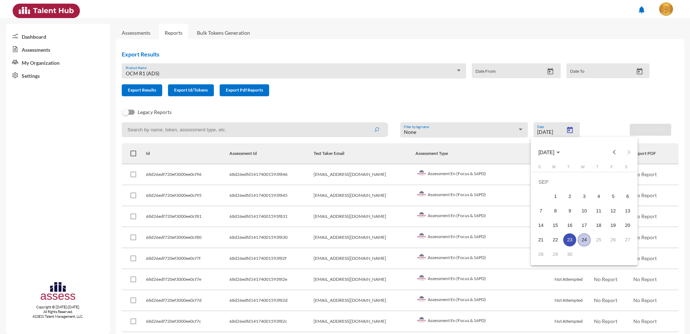 Image resolution: width=690 pixels, height=334 pixels. What do you see at coordinates (613, 240) in the screenshot?
I see `div: 26` at bounding box center [613, 240].